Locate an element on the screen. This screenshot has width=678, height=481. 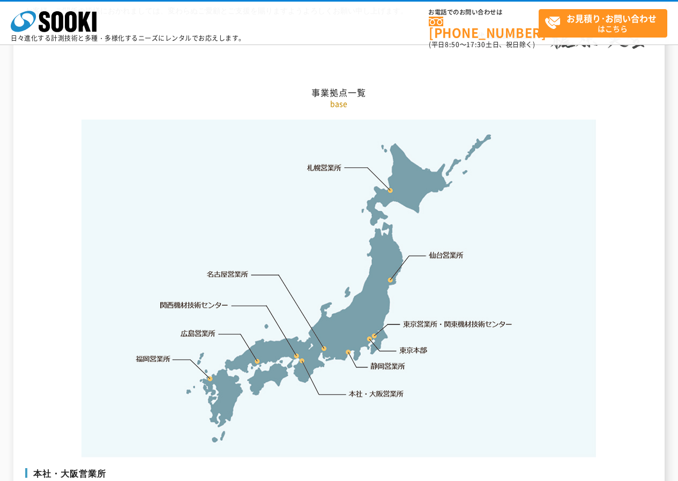
a: 福岡営業所 is located at coordinates (153, 359).